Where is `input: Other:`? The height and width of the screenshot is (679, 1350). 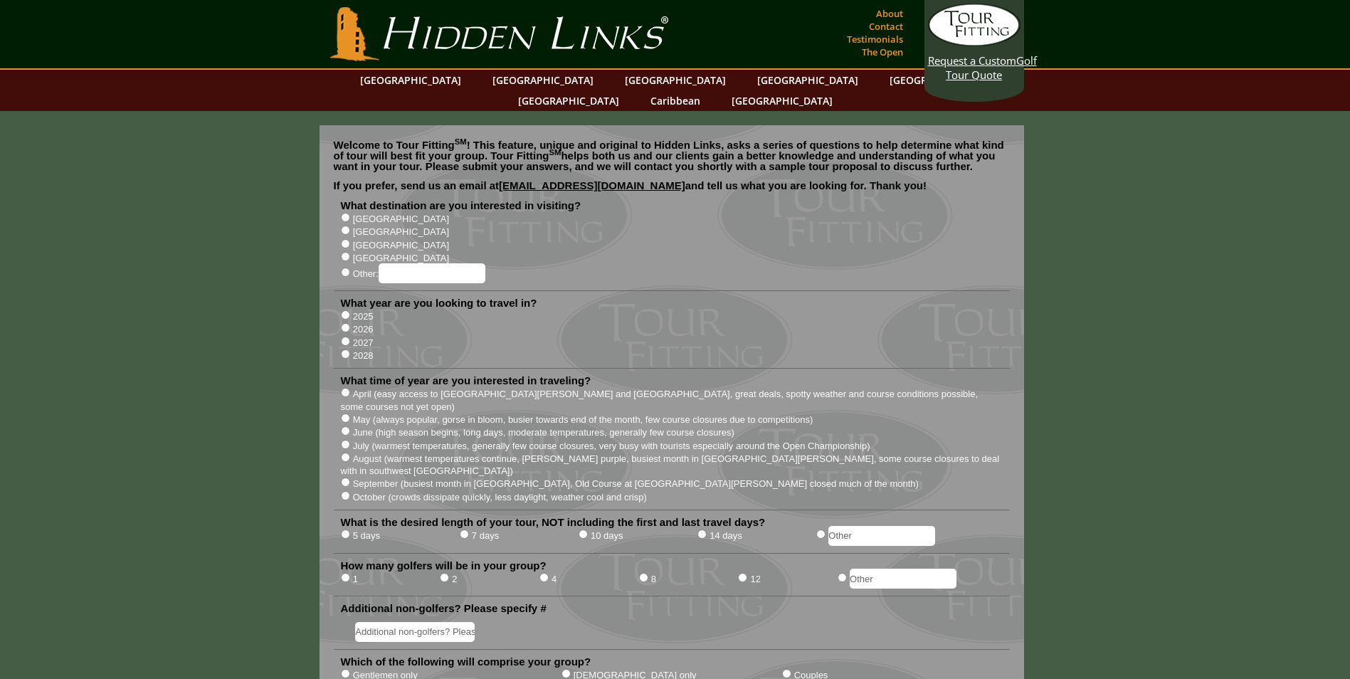
input: Other: is located at coordinates (432, 273).